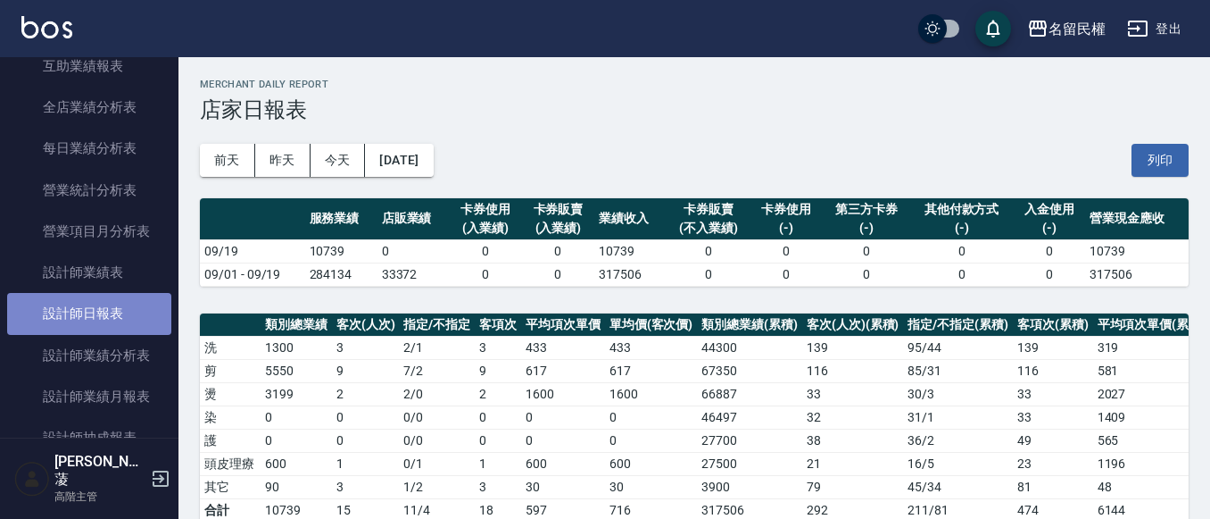  Describe the element at coordinates (89, 396) in the screenshot. I see `a: 設計師業績月報表` at that location.